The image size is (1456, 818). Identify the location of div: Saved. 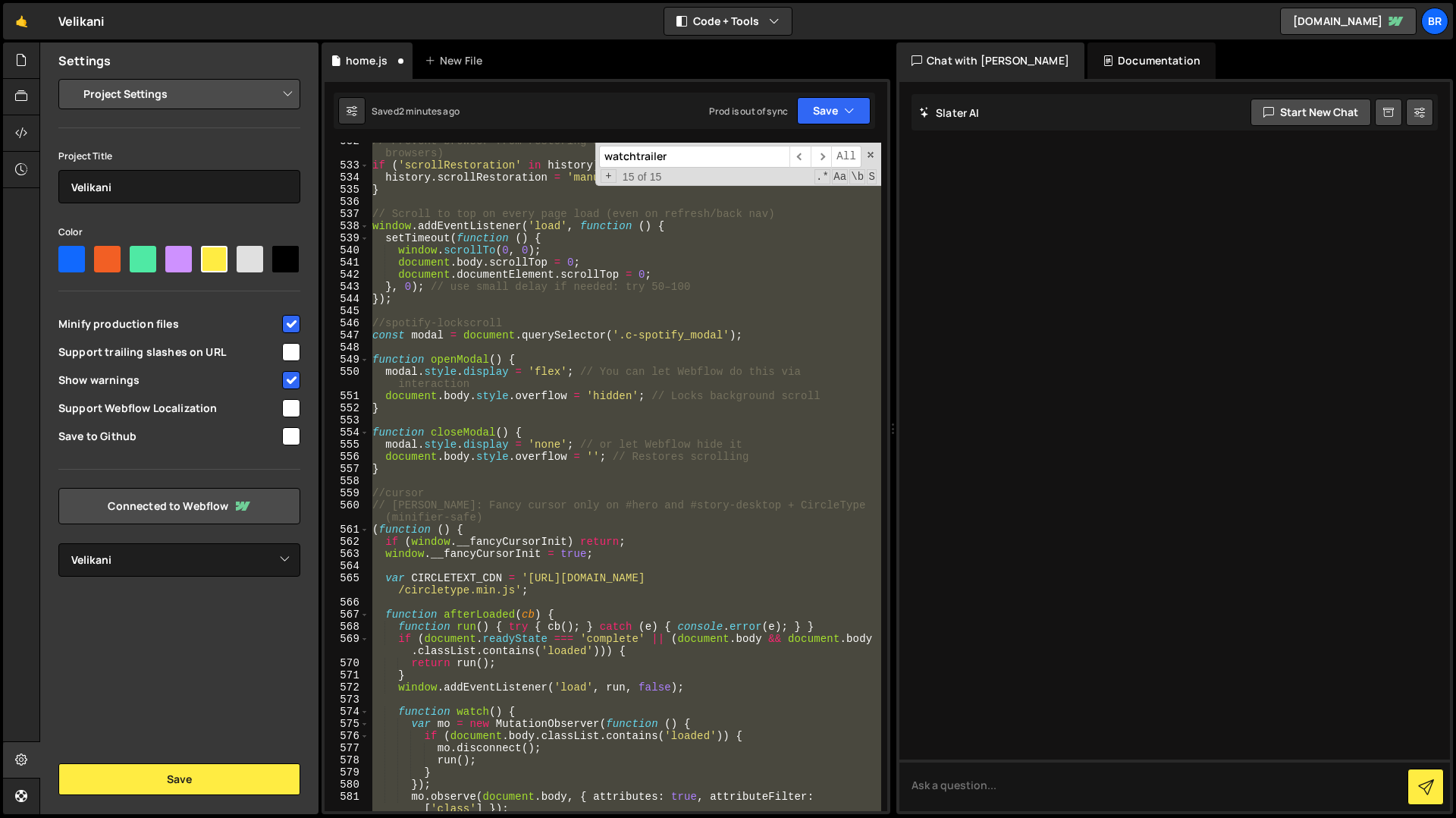
(416, 111).